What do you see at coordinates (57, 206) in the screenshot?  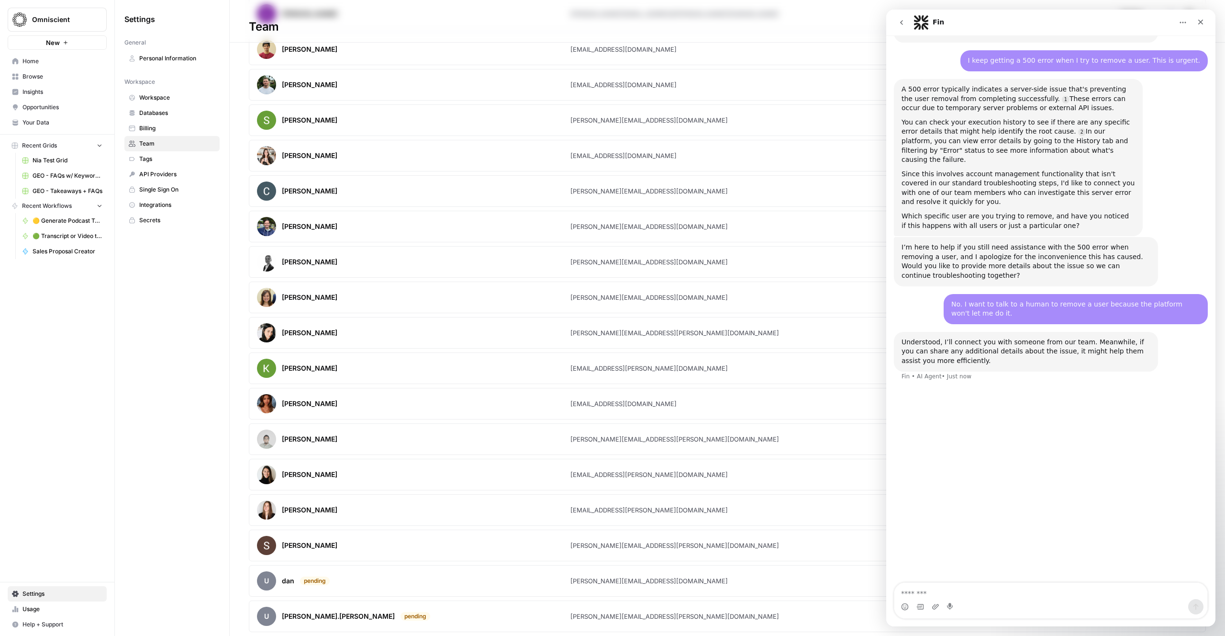 I see `button: Recent Workflows` at bounding box center [57, 206].